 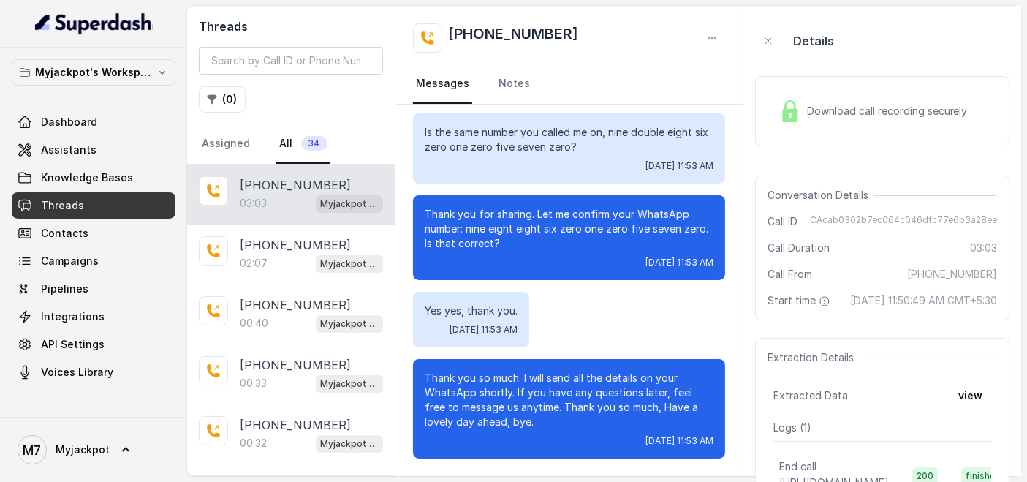 I want to click on span: Integrations, so click(x=72, y=316).